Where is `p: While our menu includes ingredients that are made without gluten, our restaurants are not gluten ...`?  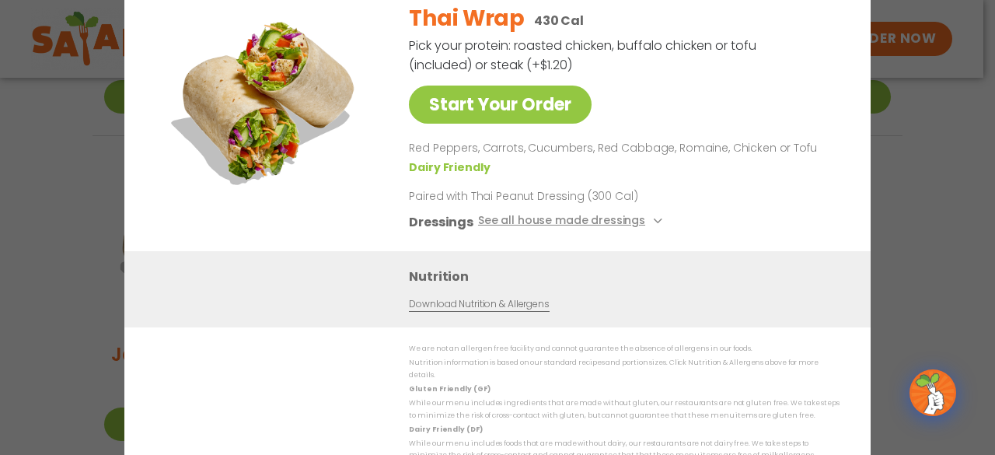
p: While our menu includes ingredients that are made without gluten, our restaurants are not gluten ... is located at coordinates (624, 409).